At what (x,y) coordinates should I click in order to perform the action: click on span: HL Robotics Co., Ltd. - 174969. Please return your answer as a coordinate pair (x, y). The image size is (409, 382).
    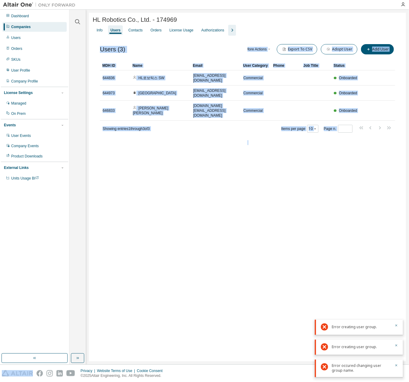
    Looking at the image, I should click on (135, 20).